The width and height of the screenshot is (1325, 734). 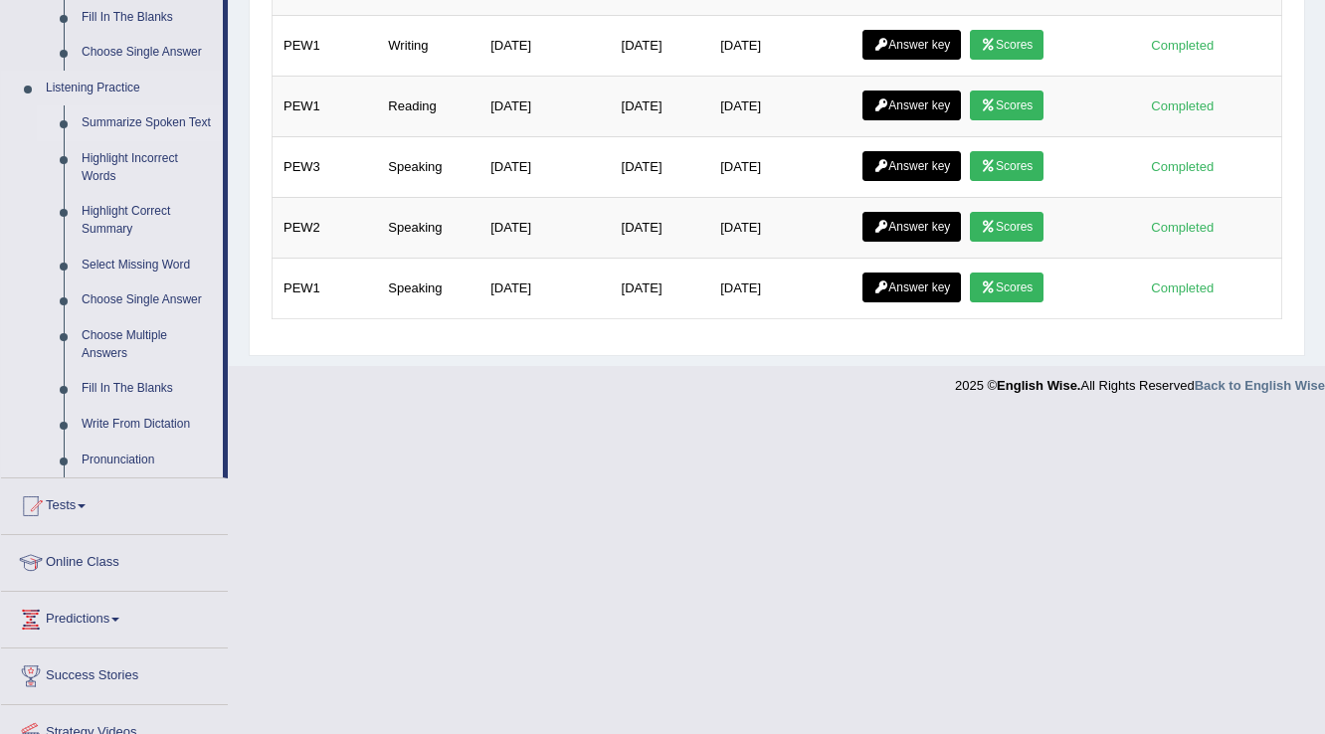 I want to click on td: Writing, so click(x=428, y=46).